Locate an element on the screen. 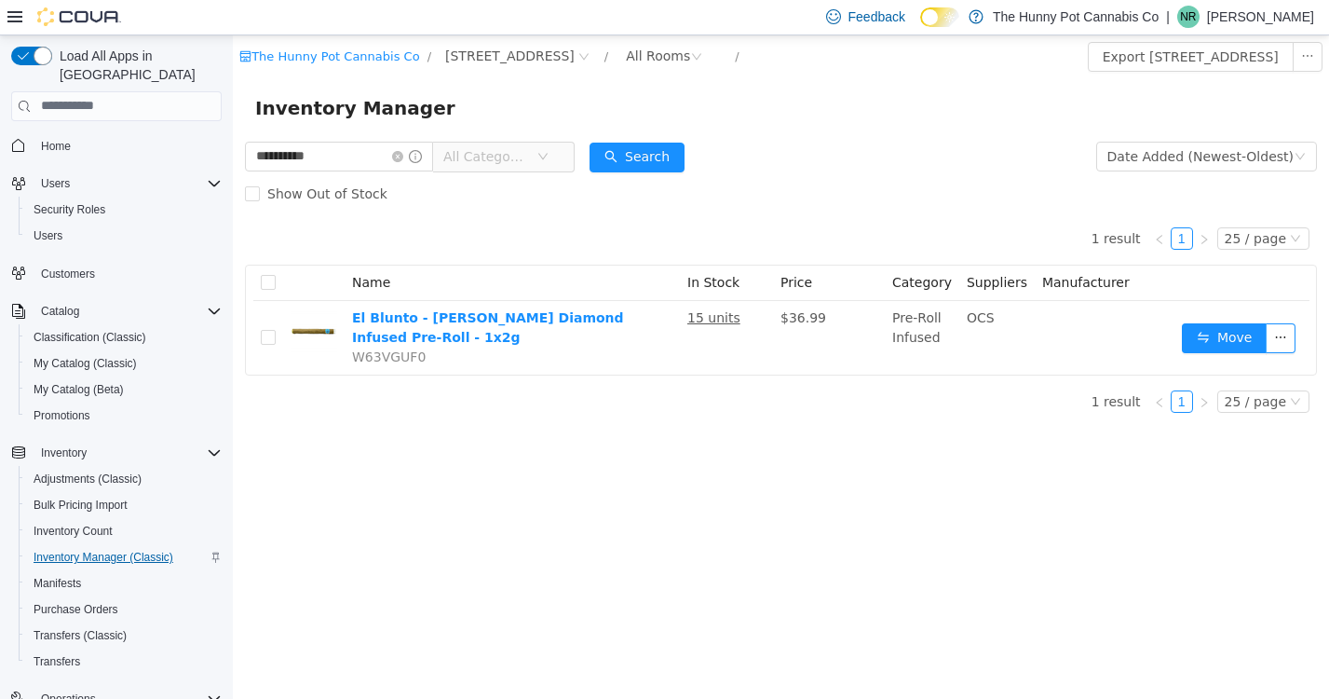 The image size is (1329, 699). i: icon: left is located at coordinates (927, 204).